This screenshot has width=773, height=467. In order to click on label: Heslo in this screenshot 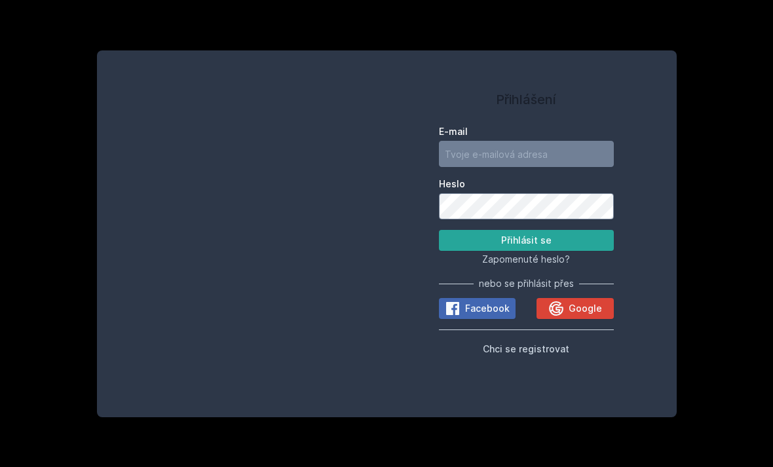, I will do `click(526, 184)`.